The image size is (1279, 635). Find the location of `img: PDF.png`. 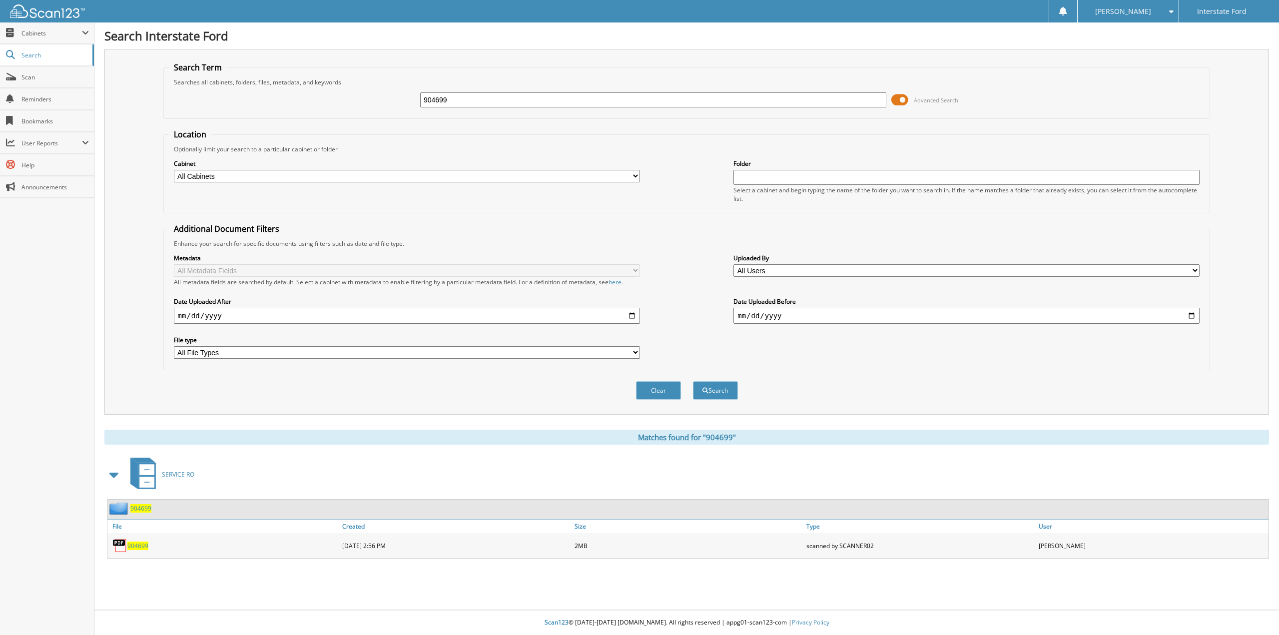

img: PDF.png is located at coordinates (120, 545).